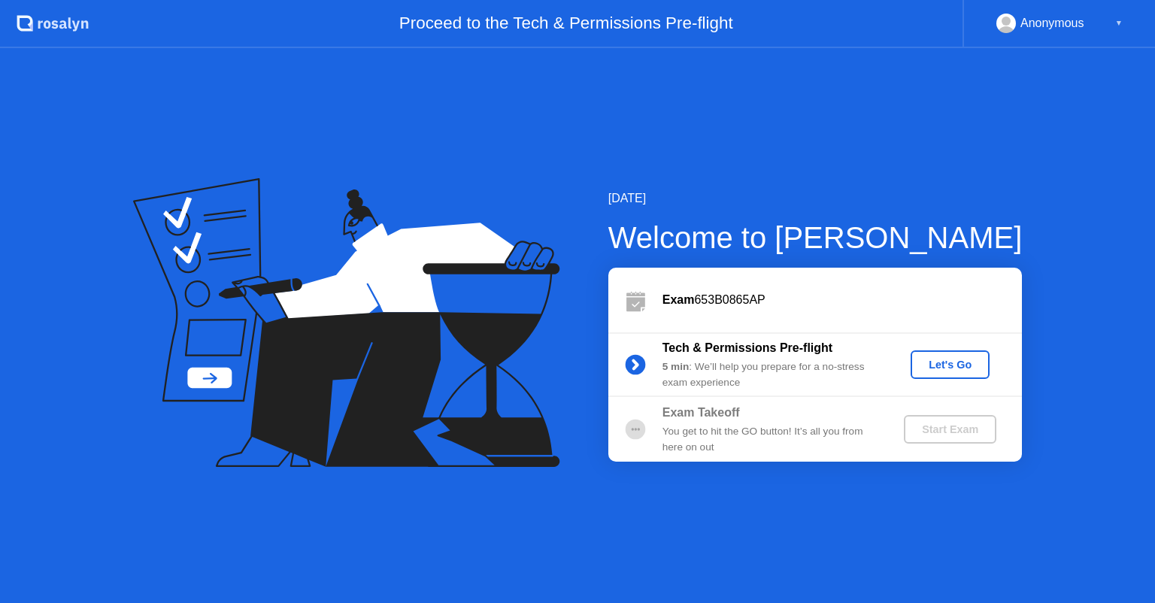 This screenshot has width=1155, height=603. I want to click on button: Let's Go, so click(950, 365).